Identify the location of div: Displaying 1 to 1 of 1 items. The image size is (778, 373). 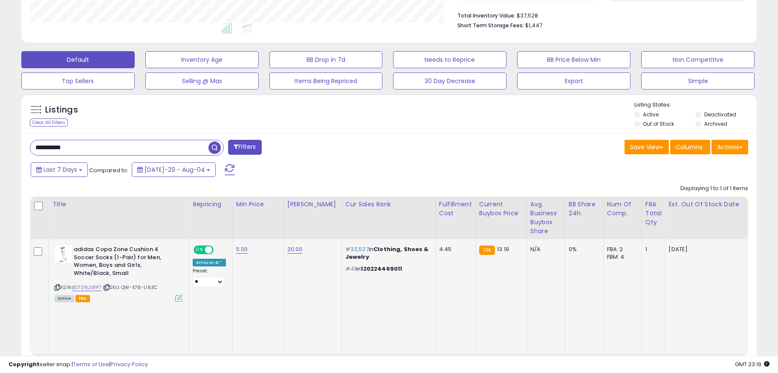
(715, 189).